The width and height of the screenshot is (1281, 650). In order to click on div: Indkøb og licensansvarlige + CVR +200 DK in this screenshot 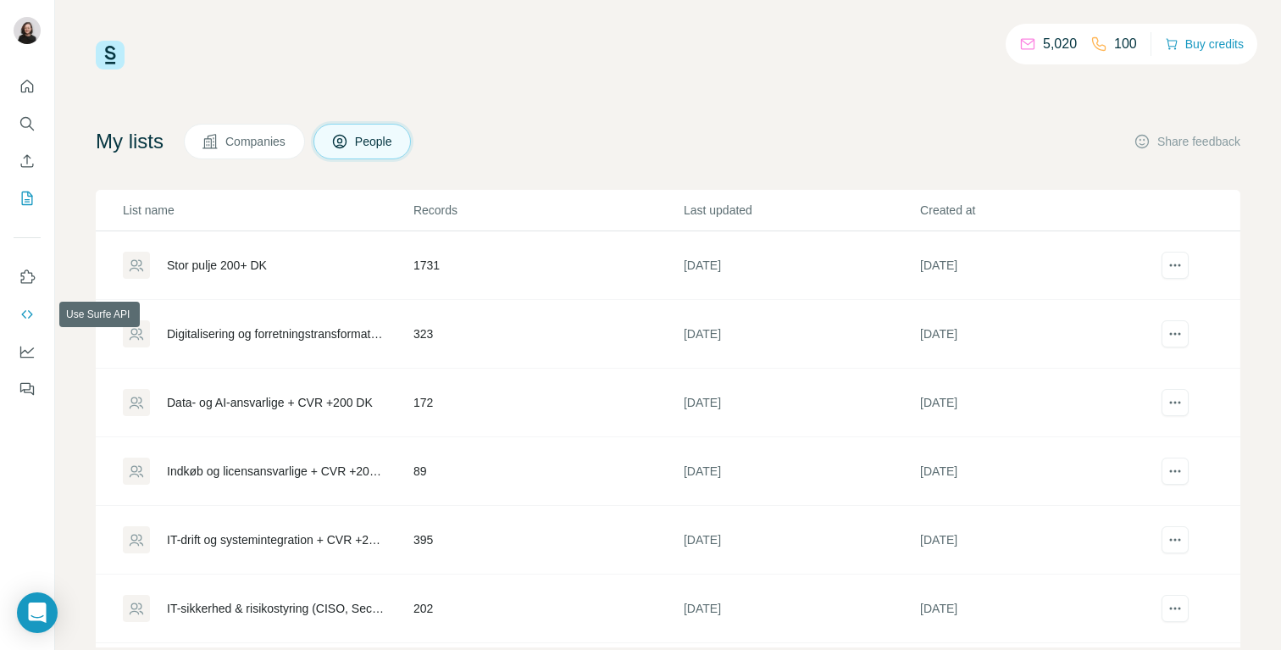, I will do `click(275, 471)`.